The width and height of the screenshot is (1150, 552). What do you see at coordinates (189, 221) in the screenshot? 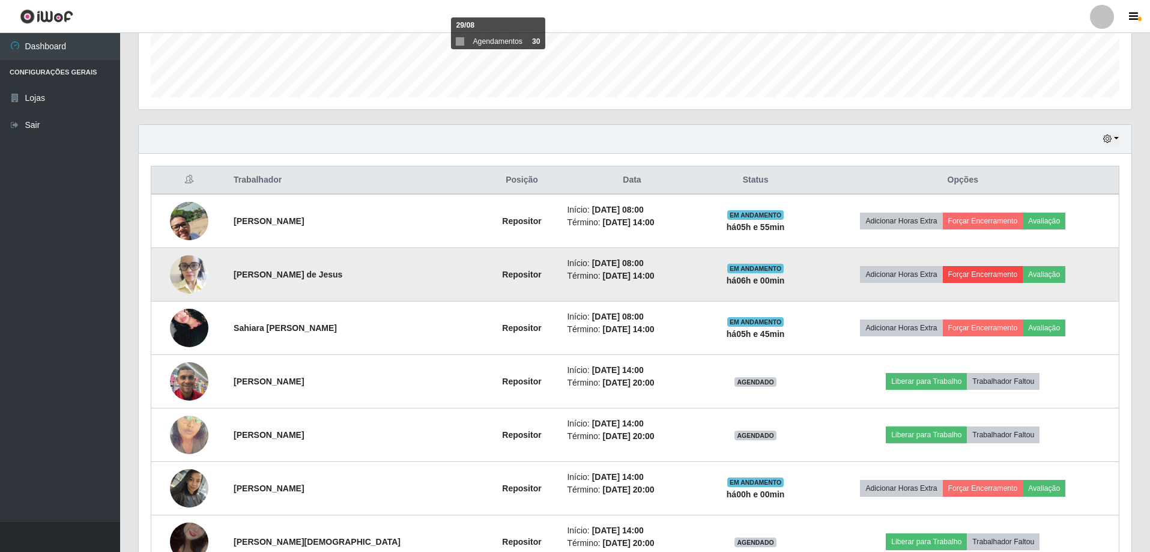
I see `img: 1744982443257.jpeg` at bounding box center [189, 221].